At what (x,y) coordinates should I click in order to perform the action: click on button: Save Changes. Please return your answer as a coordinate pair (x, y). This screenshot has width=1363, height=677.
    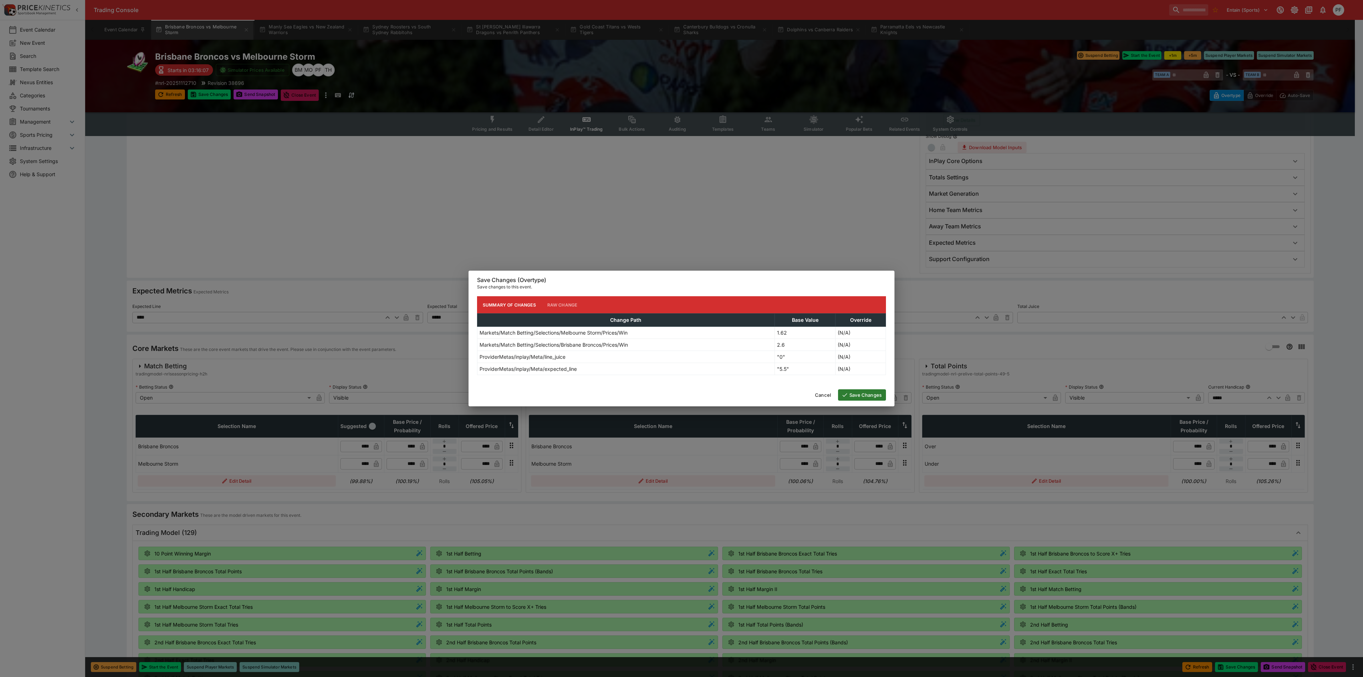
    Looking at the image, I should click on (862, 395).